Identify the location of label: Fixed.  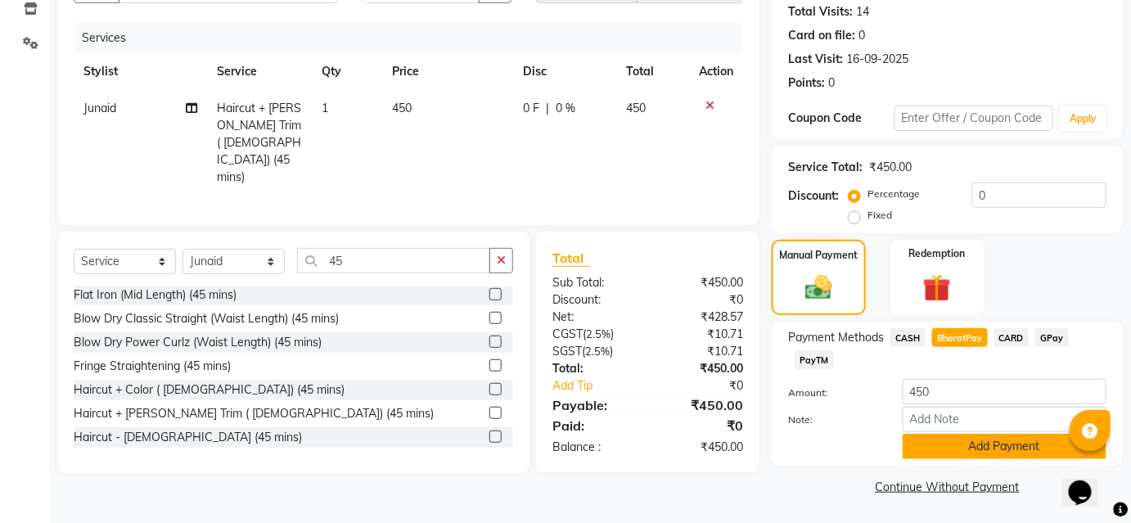
(880, 215).